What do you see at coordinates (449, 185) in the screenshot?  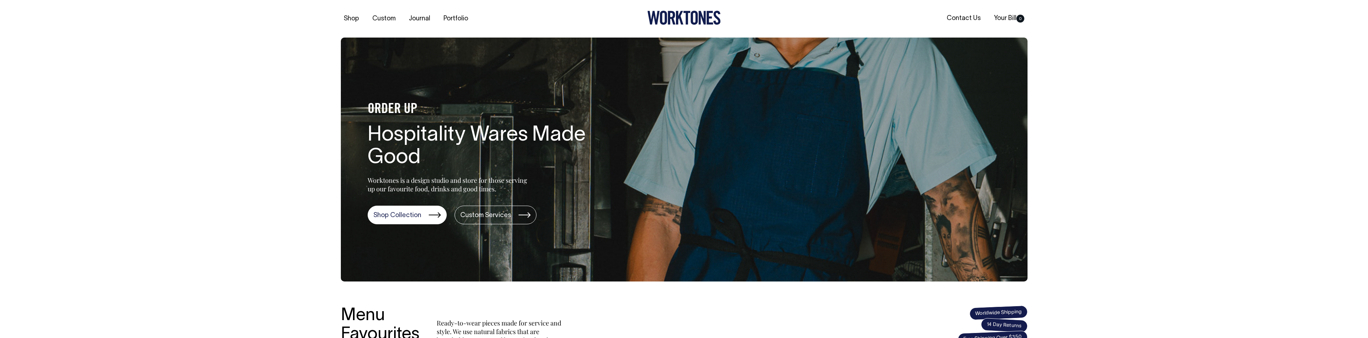 I see `p: Worktones is a design studio and store for those serving up our favourite food, drinks and good t...` at bounding box center [449, 185].